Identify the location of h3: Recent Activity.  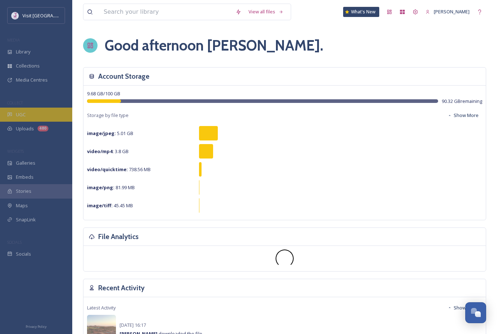
(121, 288).